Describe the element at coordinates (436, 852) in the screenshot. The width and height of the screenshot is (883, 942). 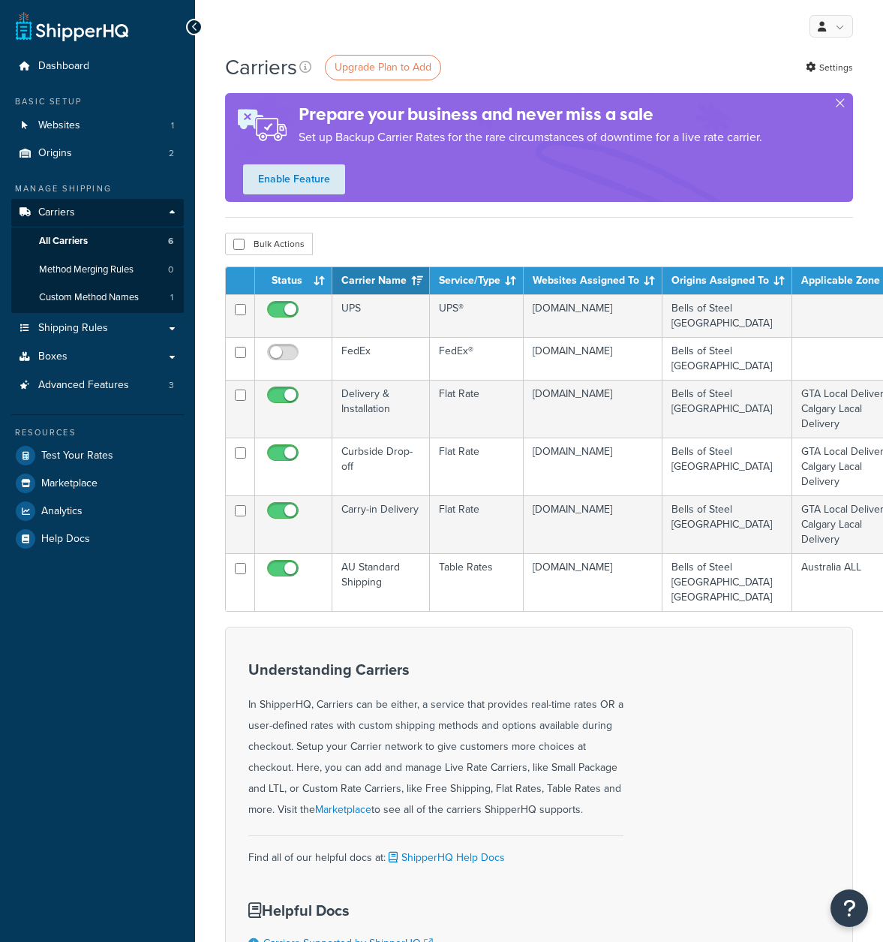
I see `div: Find all of our helpful docs at:` at that location.